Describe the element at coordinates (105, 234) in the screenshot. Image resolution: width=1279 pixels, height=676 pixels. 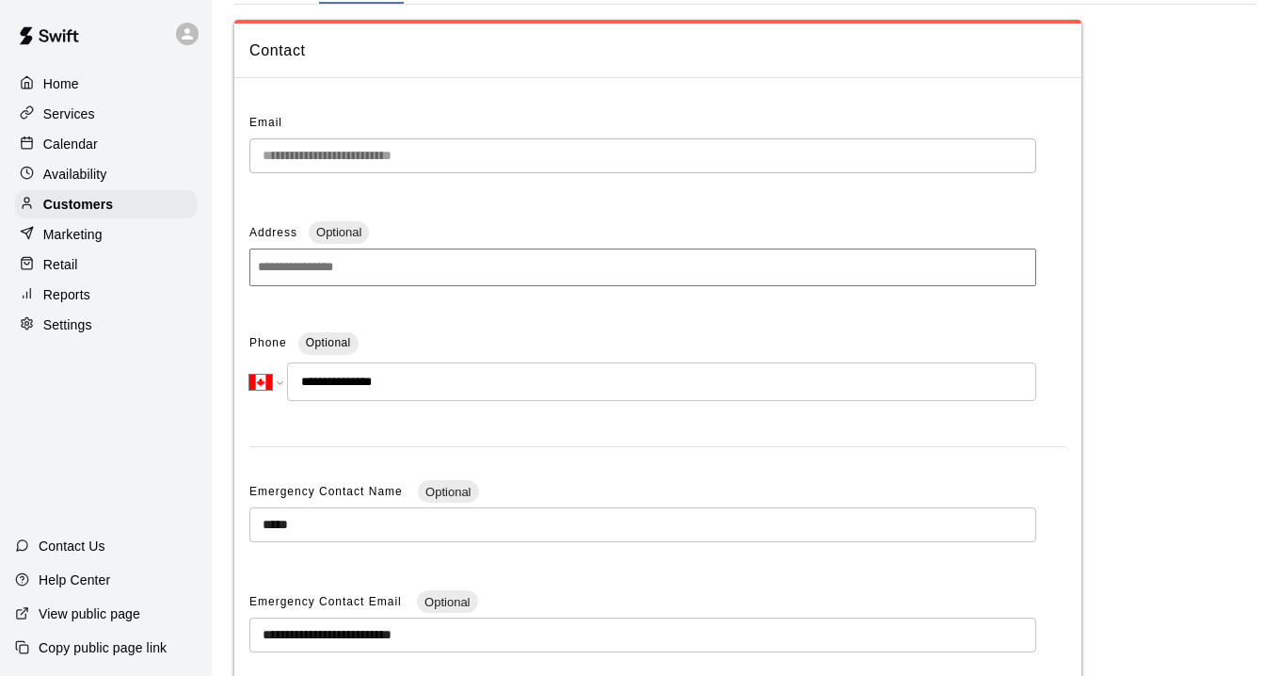
I see `div: Marketing` at that location.